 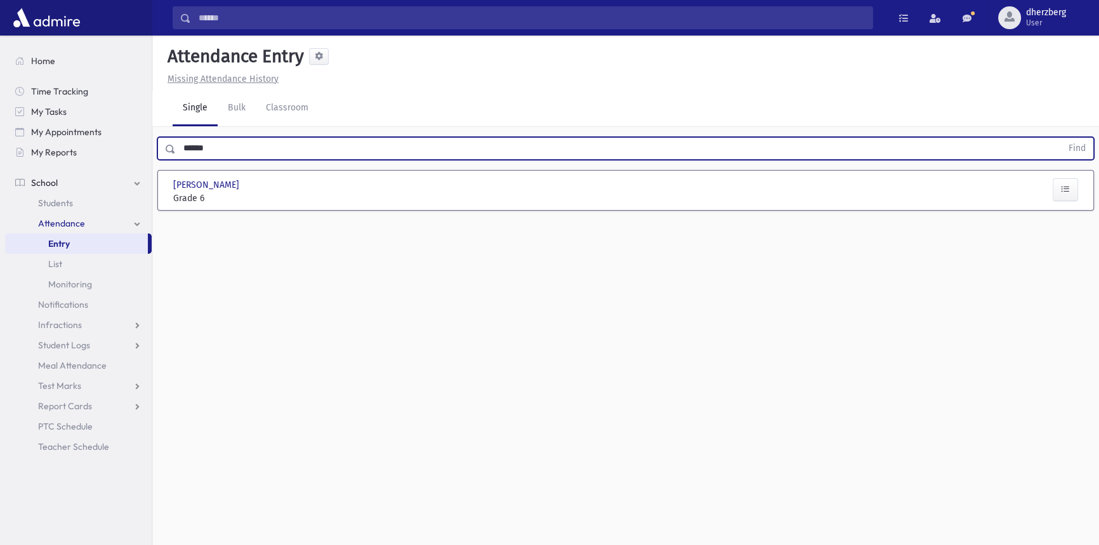 What do you see at coordinates (65, 406) in the screenshot?
I see `span: Report Cards` at bounding box center [65, 406].